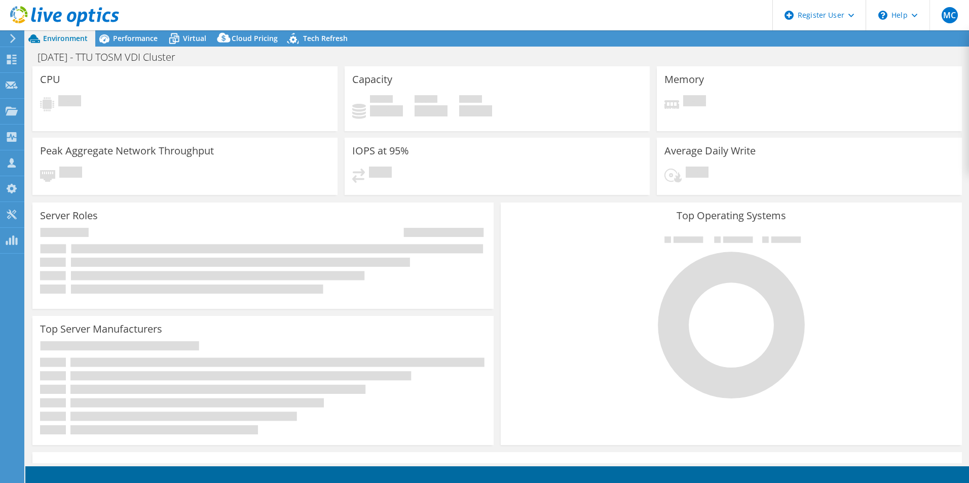 Image resolution: width=969 pixels, height=483 pixels. What do you see at coordinates (381, 151) in the screenshot?
I see `h3: IOPS at 95%` at bounding box center [381, 151].